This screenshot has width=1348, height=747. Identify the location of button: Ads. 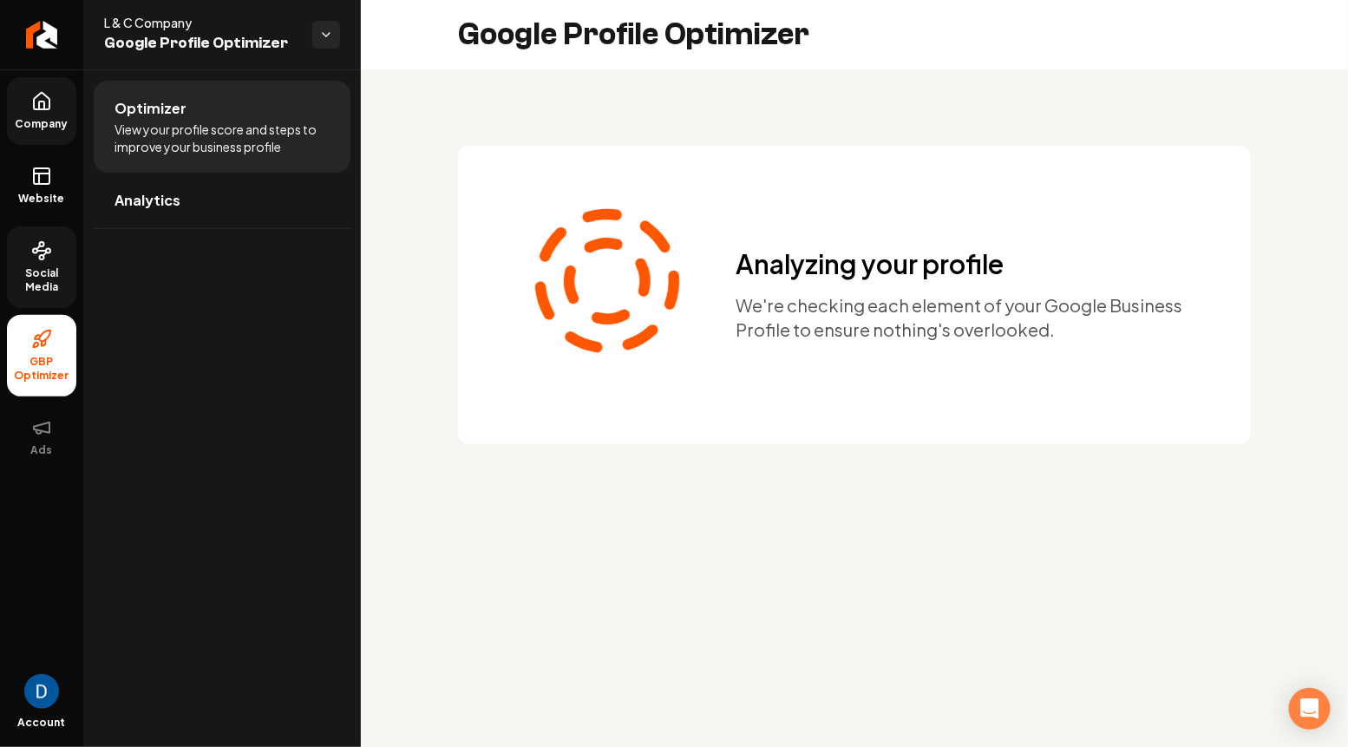
(42, 437).